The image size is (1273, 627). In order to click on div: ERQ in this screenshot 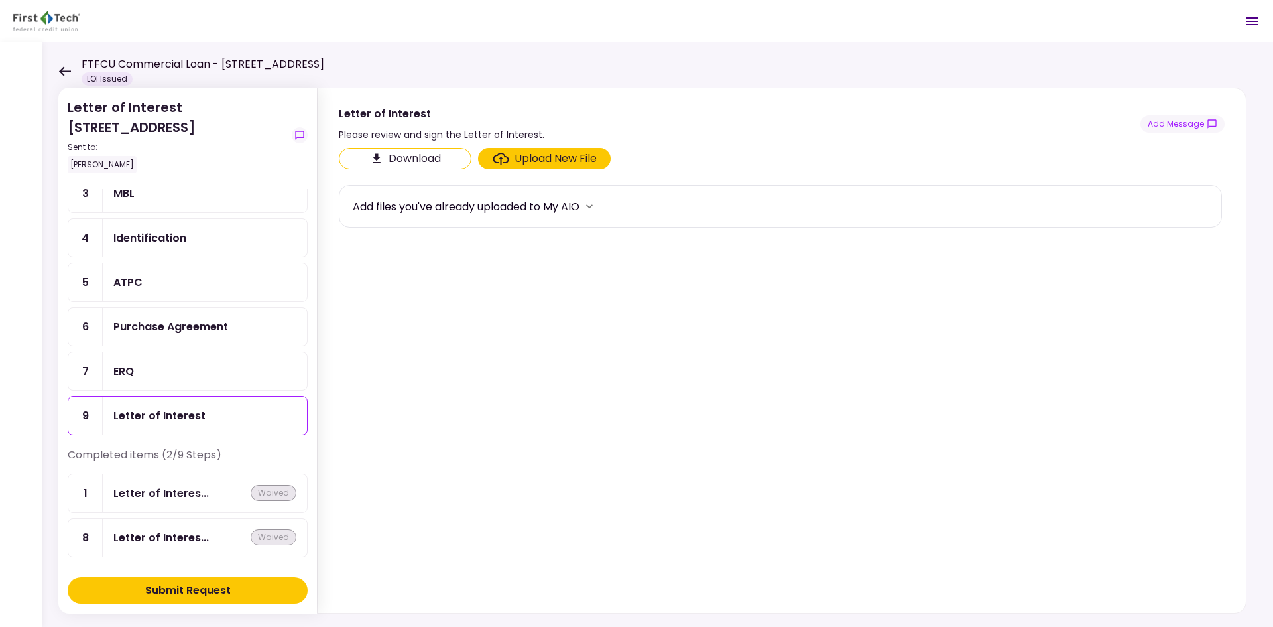, I will do `click(123, 371)`.